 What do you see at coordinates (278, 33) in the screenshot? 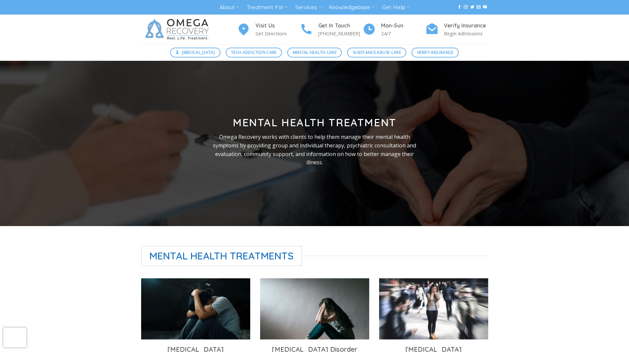
I see `p: Get Directions` at bounding box center [278, 33].